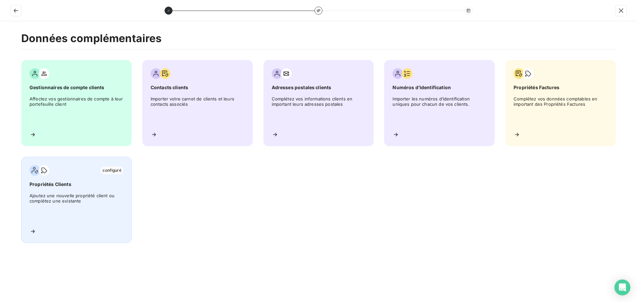 The image size is (637, 302). I want to click on span: Adresses postales clients, so click(319, 88).